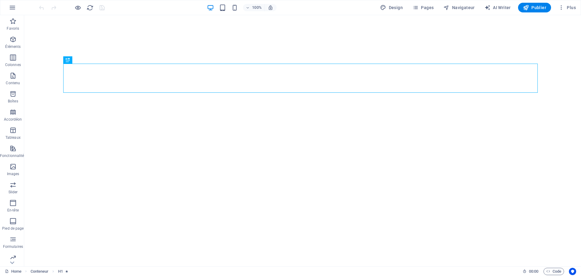 This screenshot has height=276, width=581. What do you see at coordinates (254, 8) in the screenshot?
I see `button: 100%` at bounding box center [254, 8].